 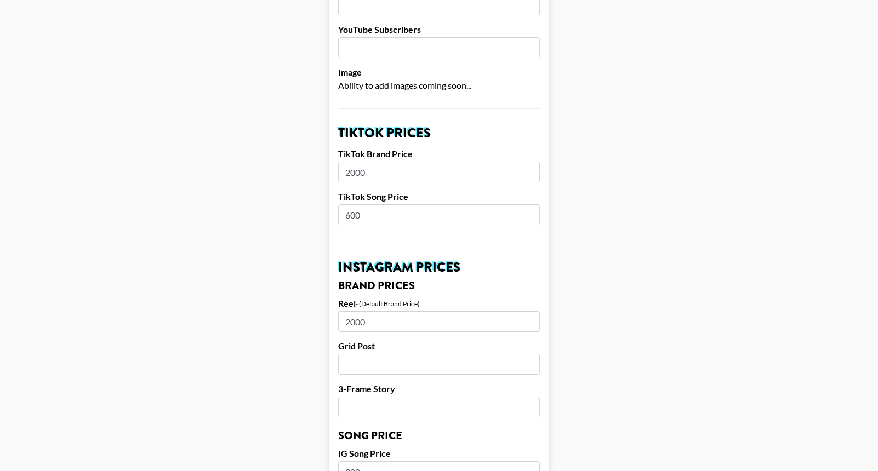 What do you see at coordinates (439, 346) in the screenshot?
I see `label: Grid Post` at bounding box center [439, 346].